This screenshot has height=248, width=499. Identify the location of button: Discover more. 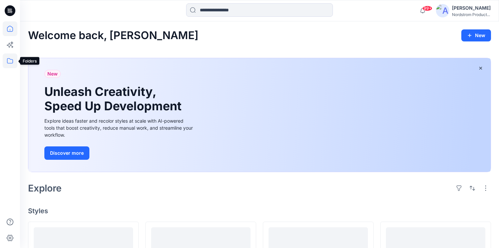
(67, 153).